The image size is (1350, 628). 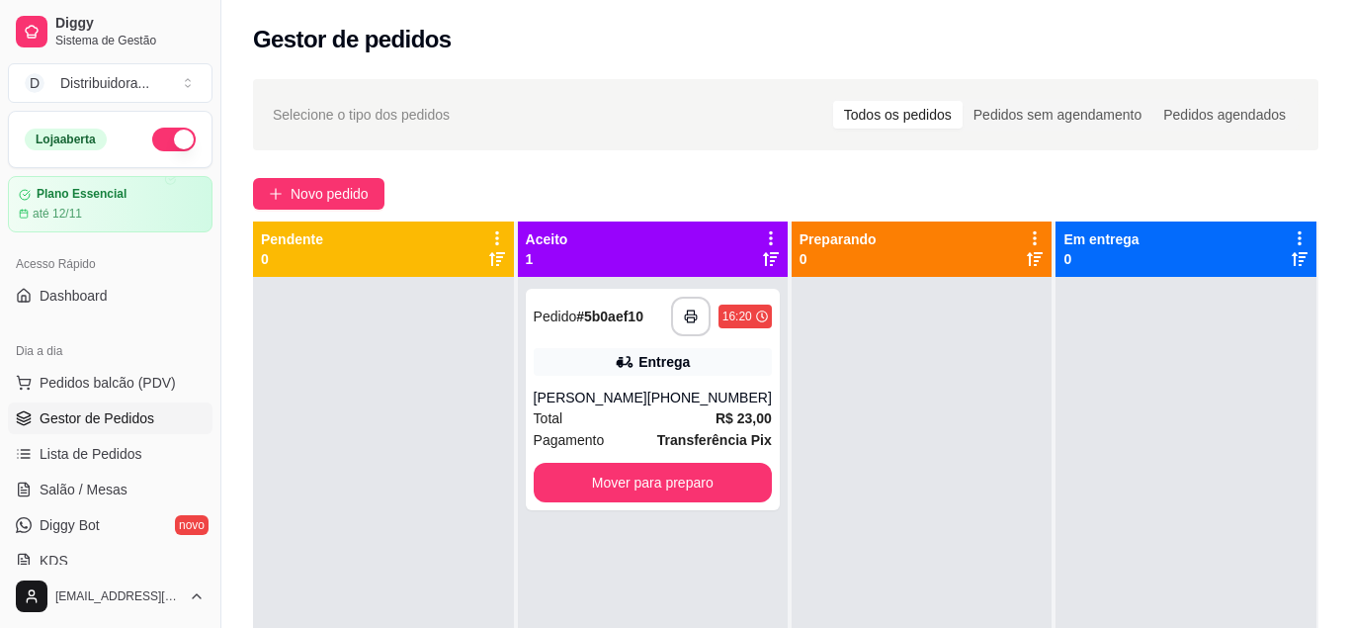 What do you see at coordinates (91, 454) in the screenshot?
I see `span: Lista de Pedidos` at bounding box center [91, 454].